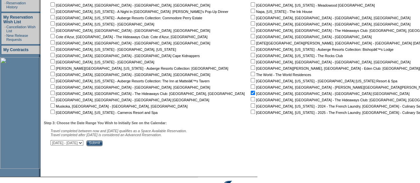 The width and height of the screenshot is (420, 183). I want to click on nobr: The World - The World Residences, so click(280, 75).